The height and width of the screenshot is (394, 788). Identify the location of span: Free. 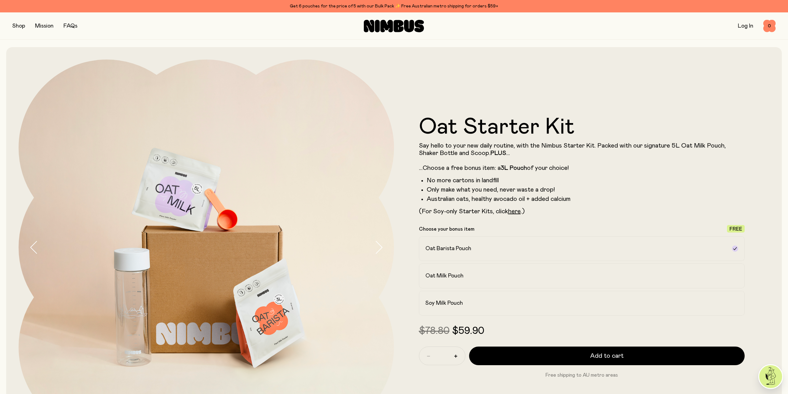
(736, 229).